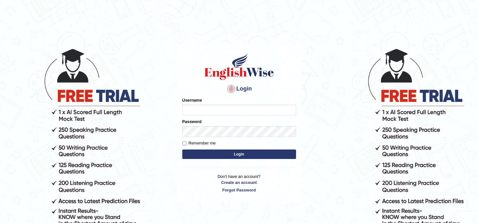 This screenshot has height=223, width=478. Describe the element at coordinates (239, 89) in the screenshot. I see `h4: Login` at that location.